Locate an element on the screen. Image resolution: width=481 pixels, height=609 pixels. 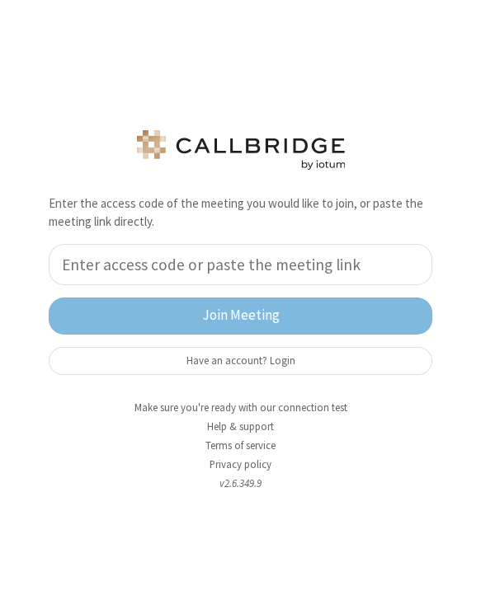
a: Terms of service is located at coordinates (240, 445).